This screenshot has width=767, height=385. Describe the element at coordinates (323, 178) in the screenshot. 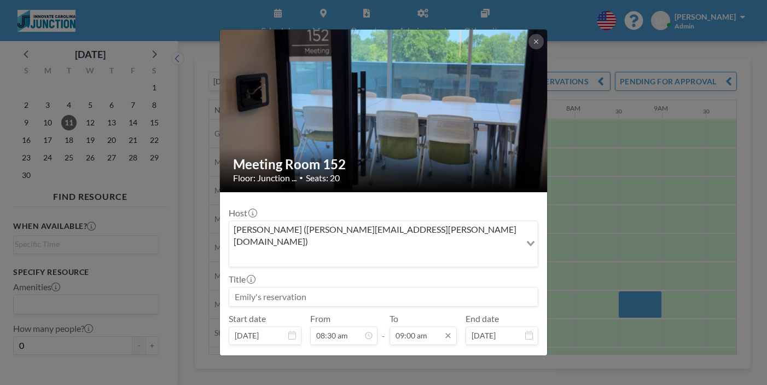

I see `span: Seats: 20` at that location.